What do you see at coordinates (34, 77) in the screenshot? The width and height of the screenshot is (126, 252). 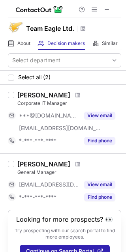 I see `span: Select all (2)` at bounding box center [34, 77].